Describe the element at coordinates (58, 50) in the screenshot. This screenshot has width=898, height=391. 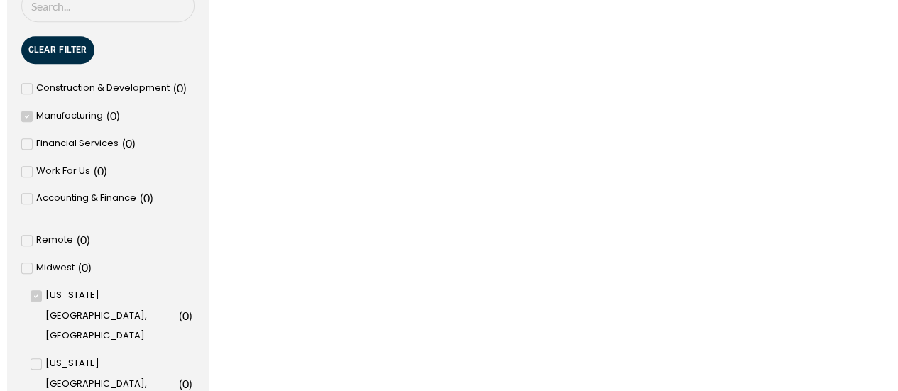
I see `button: Clear Filter` at that location.